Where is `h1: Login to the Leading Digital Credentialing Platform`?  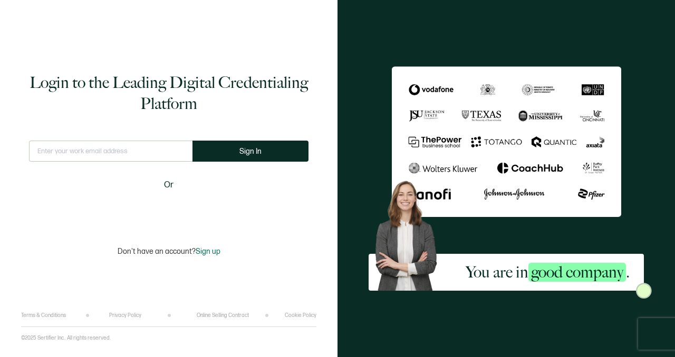 h1: Login to the Leading Digital Credentialing Platform is located at coordinates (169, 93).